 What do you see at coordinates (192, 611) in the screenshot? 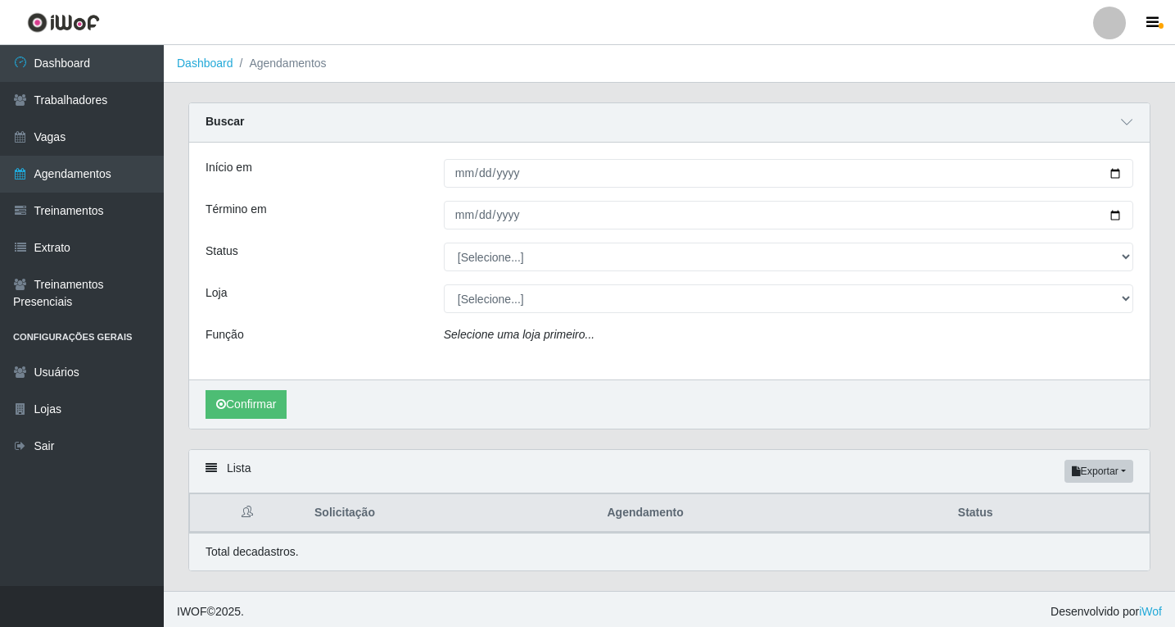
I see `span: IWOF` at bounding box center [192, 611].